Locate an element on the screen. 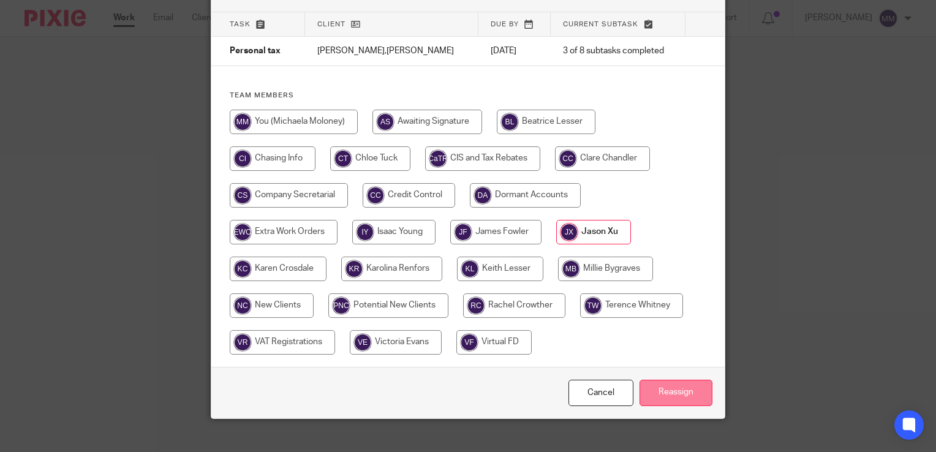 The width and height of the screenshot is (936, 452). input: Reassign is located at coordinates (675, 393).